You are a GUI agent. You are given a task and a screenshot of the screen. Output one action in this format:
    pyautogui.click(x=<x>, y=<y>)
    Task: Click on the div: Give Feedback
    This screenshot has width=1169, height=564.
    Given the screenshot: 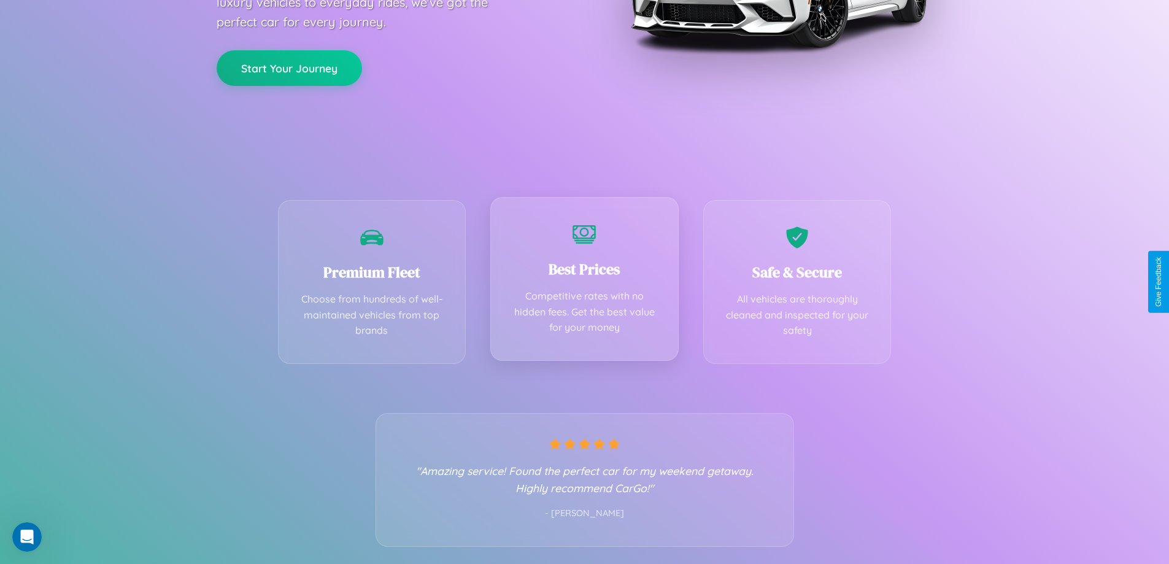 What is the action you would take?
    pyautogui.click(x=1159, y=282)
    